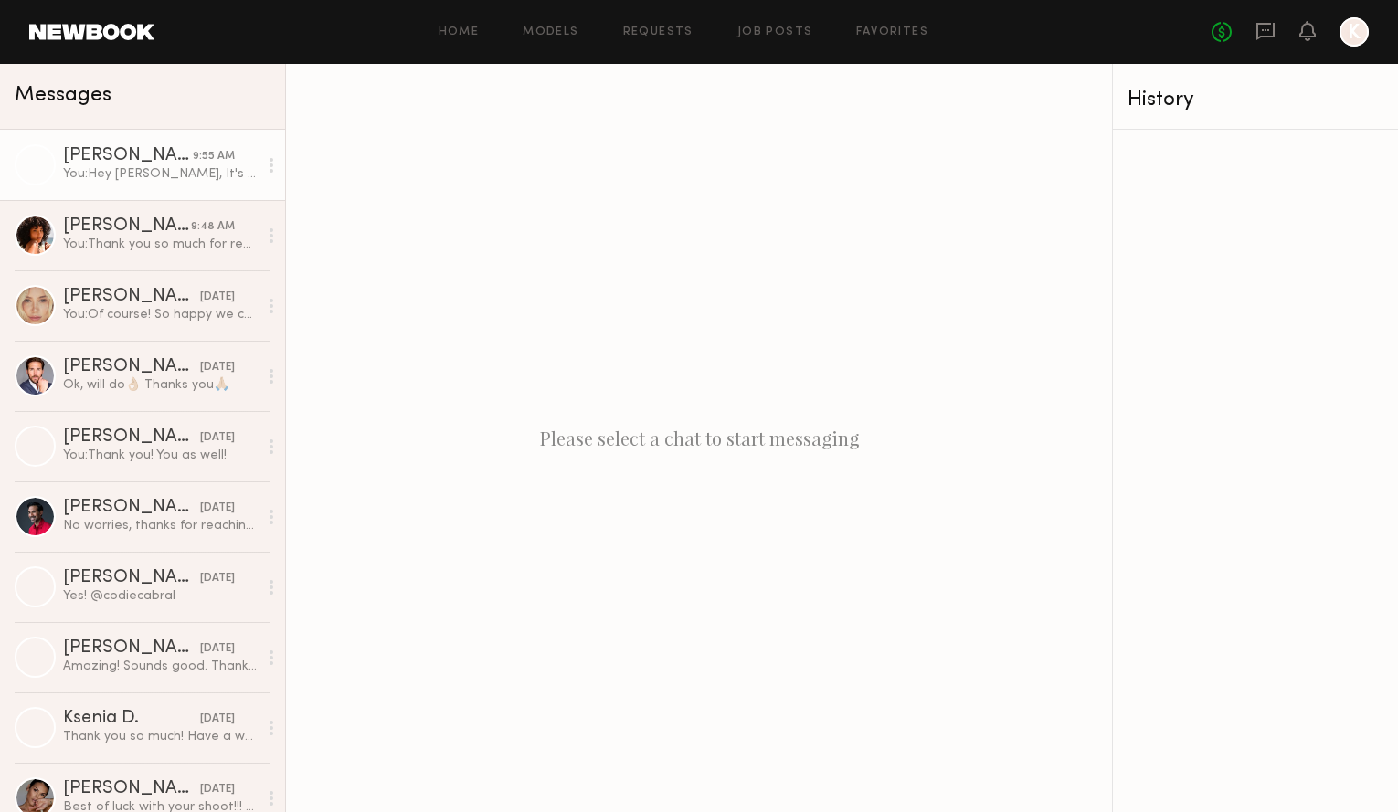  I want to click on div: Thank you so much! Have a wonderful day!, so click(160, 736).